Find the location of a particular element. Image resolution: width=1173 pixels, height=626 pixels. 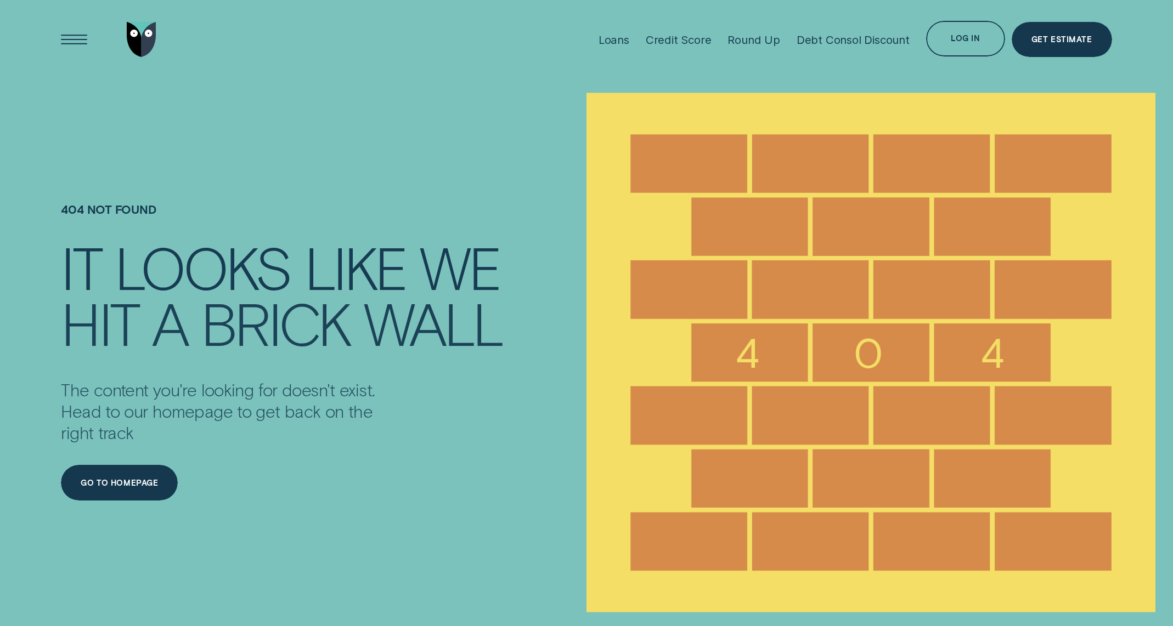

img: 404 NOT FOUND is located at coordinates (870, 353).